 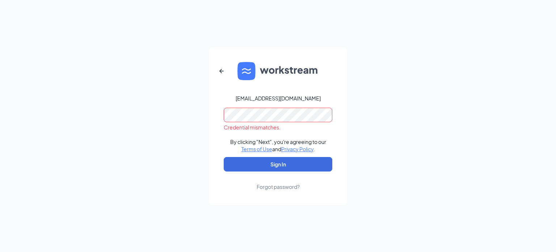 I want to click on button: ArrowLeftNew, so click(x=222, y=71).